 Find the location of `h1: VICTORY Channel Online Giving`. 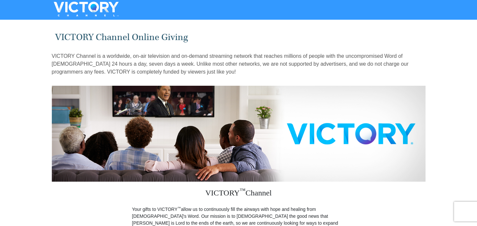

h1: VICTORY Channel Online Giving is located at coordinates (238, 37).